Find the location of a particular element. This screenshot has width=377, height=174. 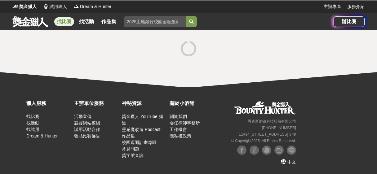

span: 試用獵人 is located at coordinates (58, 7).